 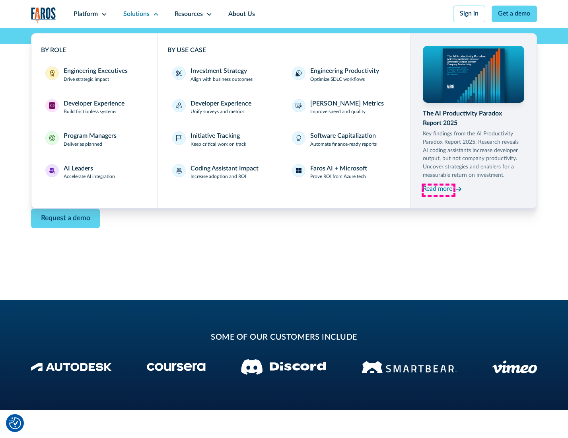 What do you see at coordinates (284, 337) in the screenshot?
I see `h2: some of our customers include` at bounding box center [284, 337].